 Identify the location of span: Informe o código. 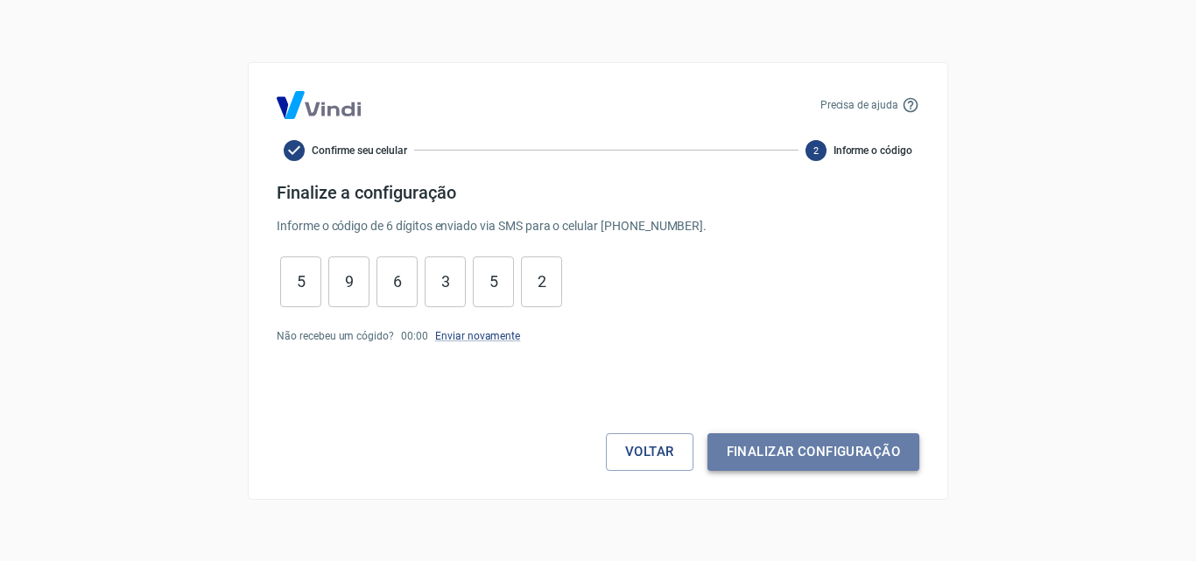
(873, 151).